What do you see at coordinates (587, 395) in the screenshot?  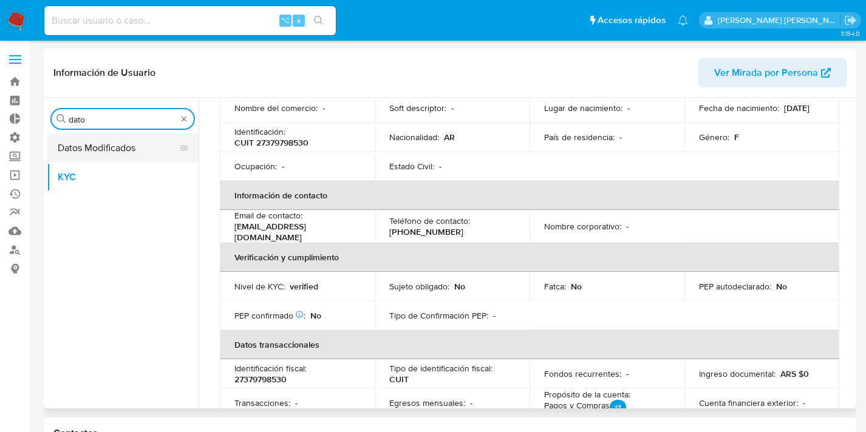 I see `p: Propósito de la cuenta :` at bounding box center [587, 395].